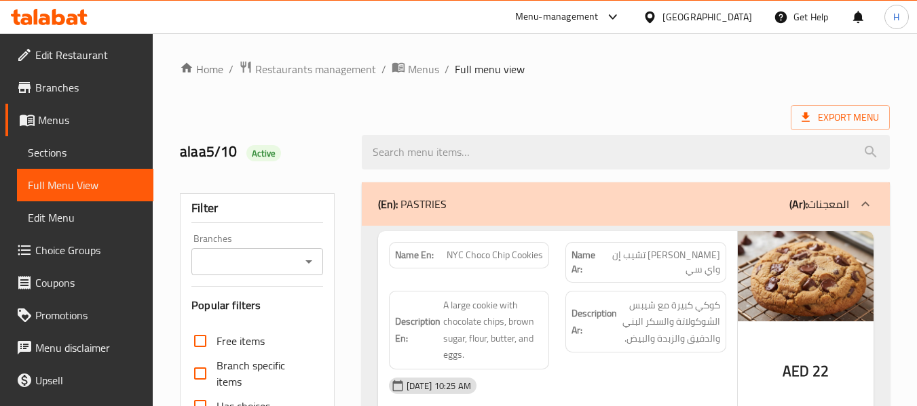  Describe the element at coordinates (79, 381) in the screenshot. I see `a: Upsell` at that location.